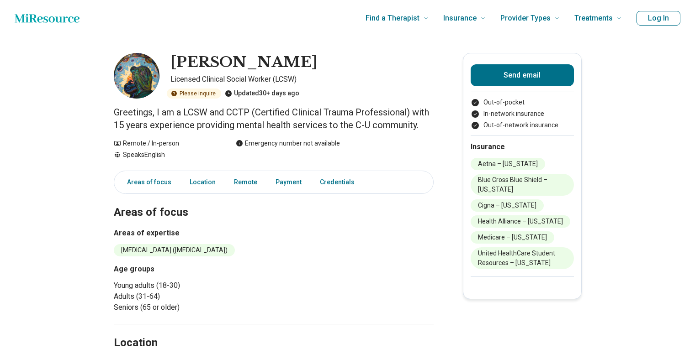 The width and height of the screenshot is (695, 354). What do you see at coordinates (274, 233) in the screenshot?
I see `h3: Areas of expertise` at bounding box center [274, 233].